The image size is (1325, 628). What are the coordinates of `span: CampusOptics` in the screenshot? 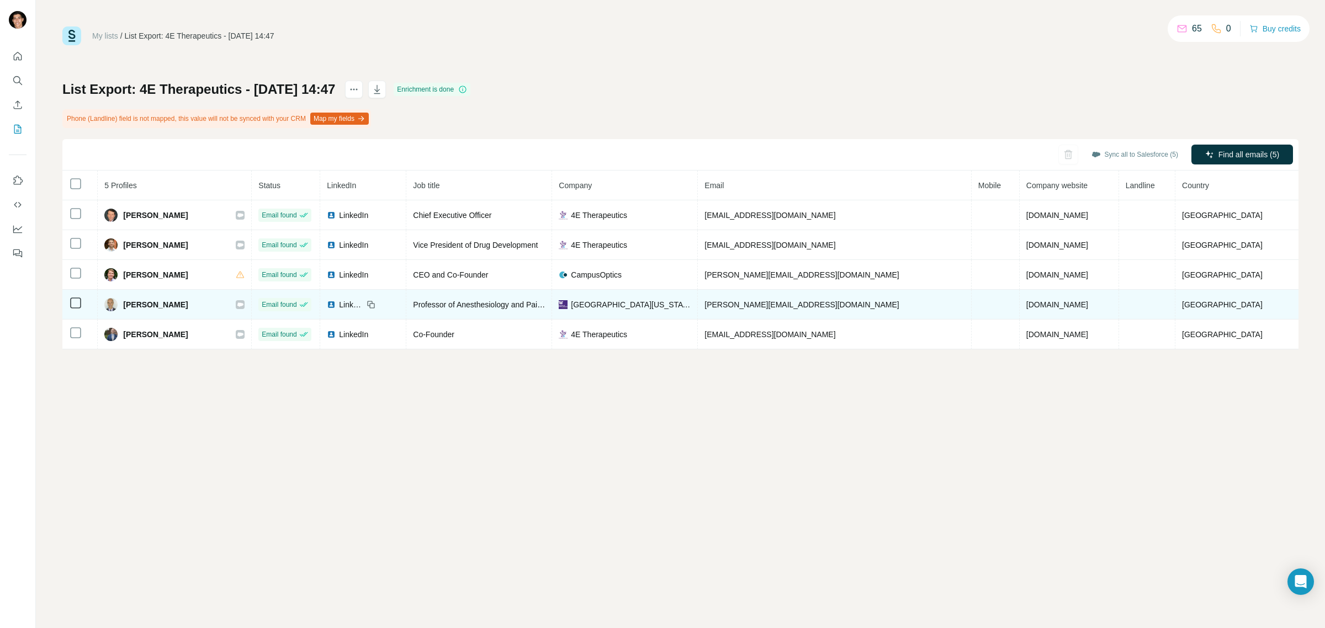 It's located at (596, 275).